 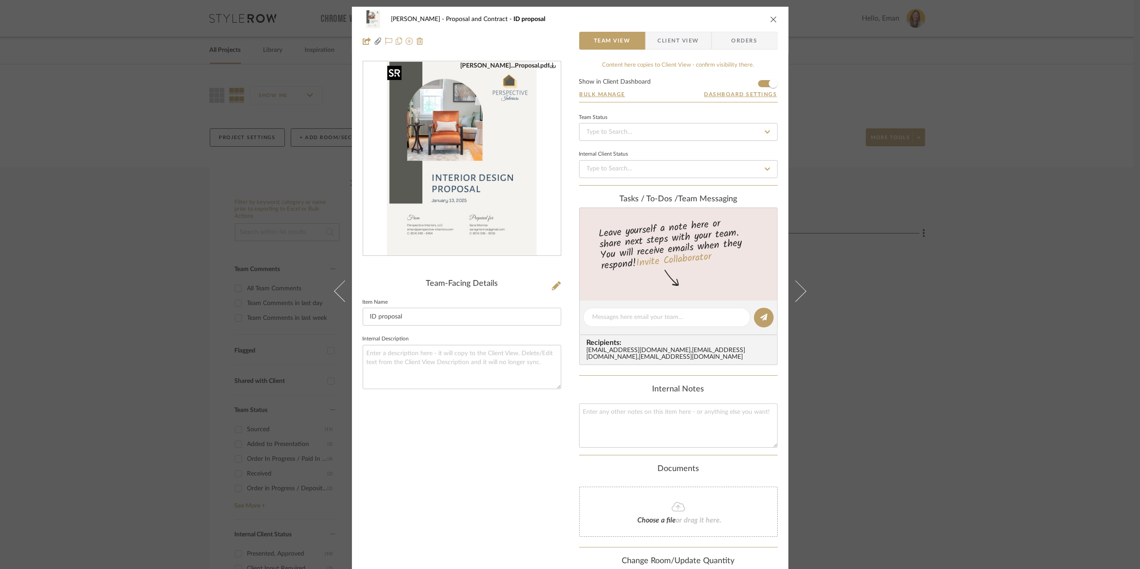 What do you see at coordinates (373, 19) in the screenshot?
I see `img: ec541136-210c-4163-a44a-348b02b8786c_48x40.jpg` at bounding box center [373, 19].